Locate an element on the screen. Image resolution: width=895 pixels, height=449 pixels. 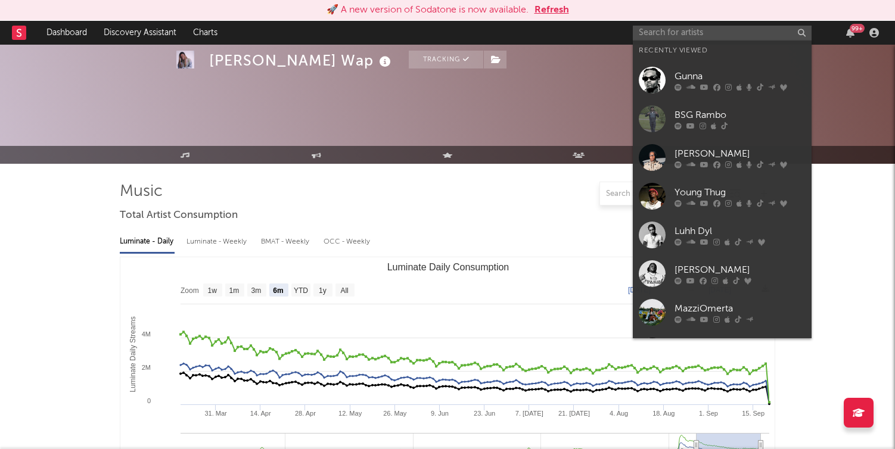
div: Gunna is located at coordinates (740, 77).